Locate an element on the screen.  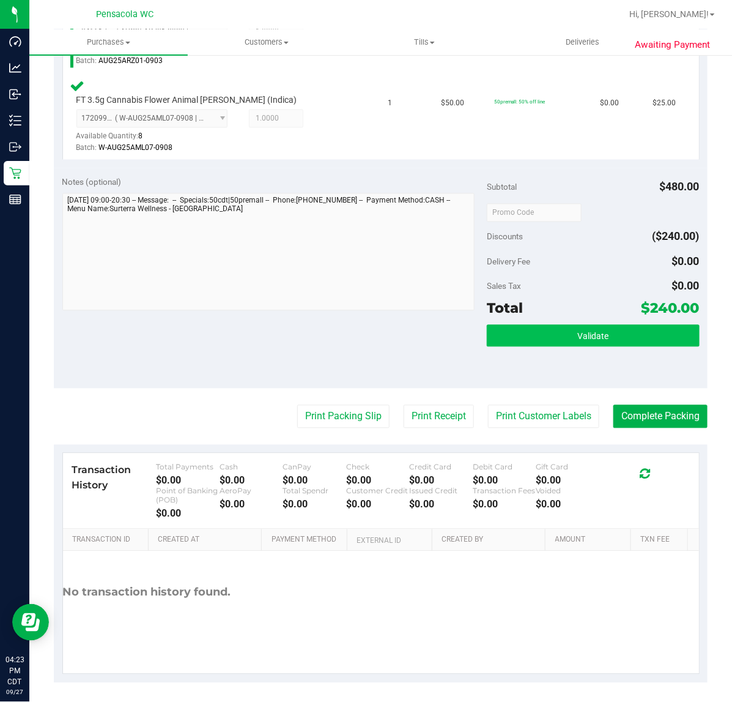
a: Created At is located at coordinates (207, 540).